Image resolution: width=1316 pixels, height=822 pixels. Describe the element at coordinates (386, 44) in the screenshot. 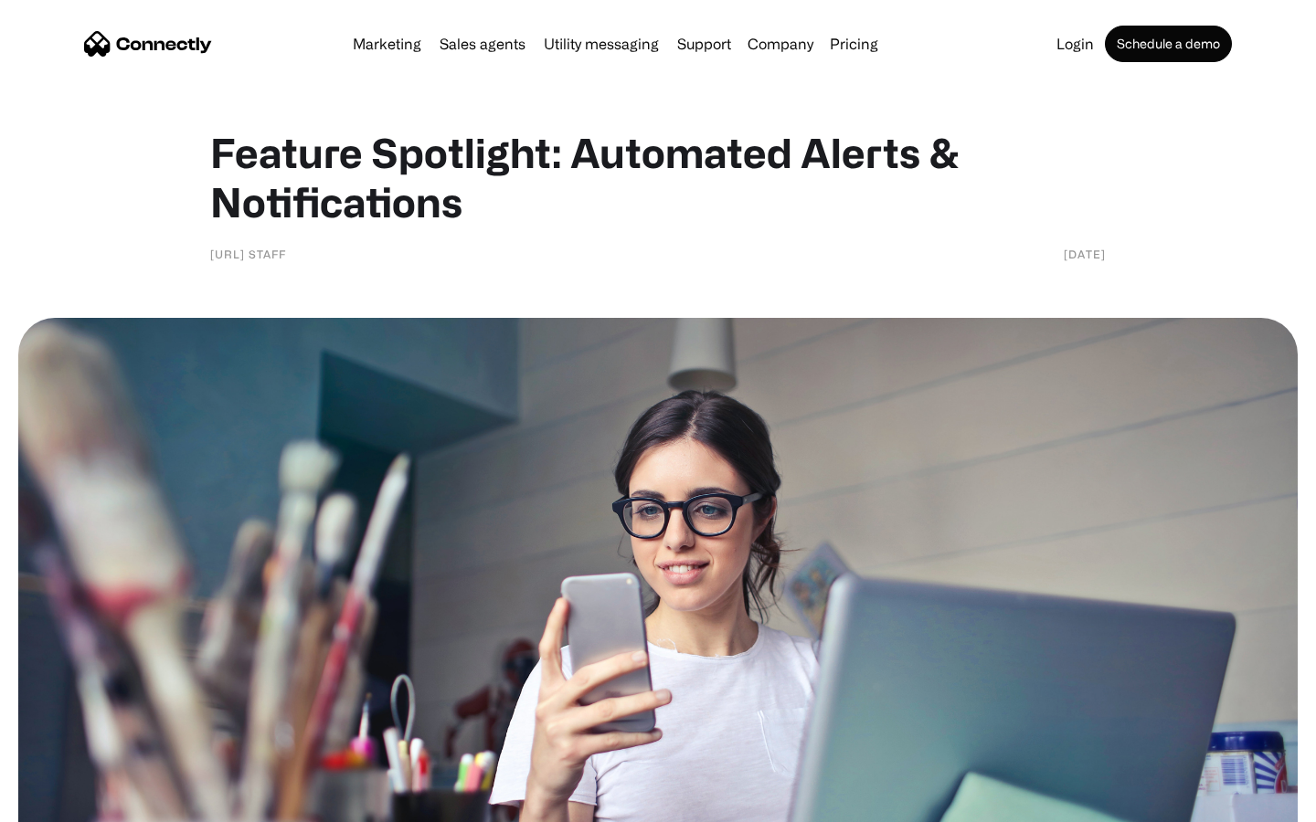

I see `a: Marketing` at that location.